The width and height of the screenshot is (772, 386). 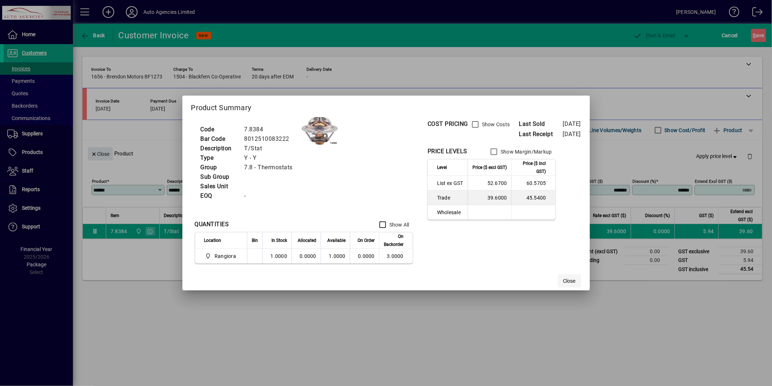 I want to click on span: Price ($ incl GST), so click(x=531, y=167).